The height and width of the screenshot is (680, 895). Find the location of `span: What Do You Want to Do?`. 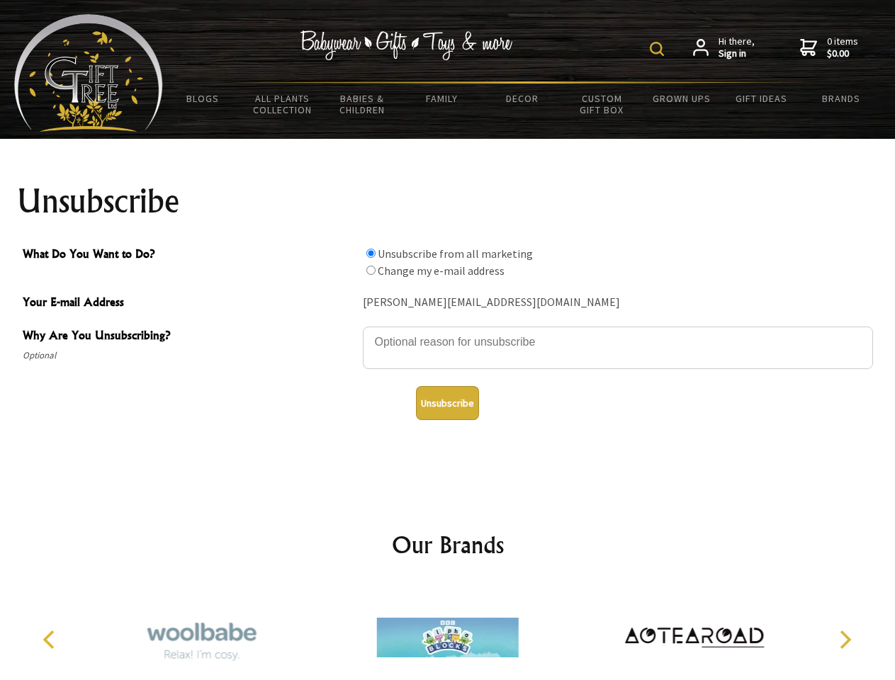

span: What Do You Want to Do? is located at coordinates (189, 255).